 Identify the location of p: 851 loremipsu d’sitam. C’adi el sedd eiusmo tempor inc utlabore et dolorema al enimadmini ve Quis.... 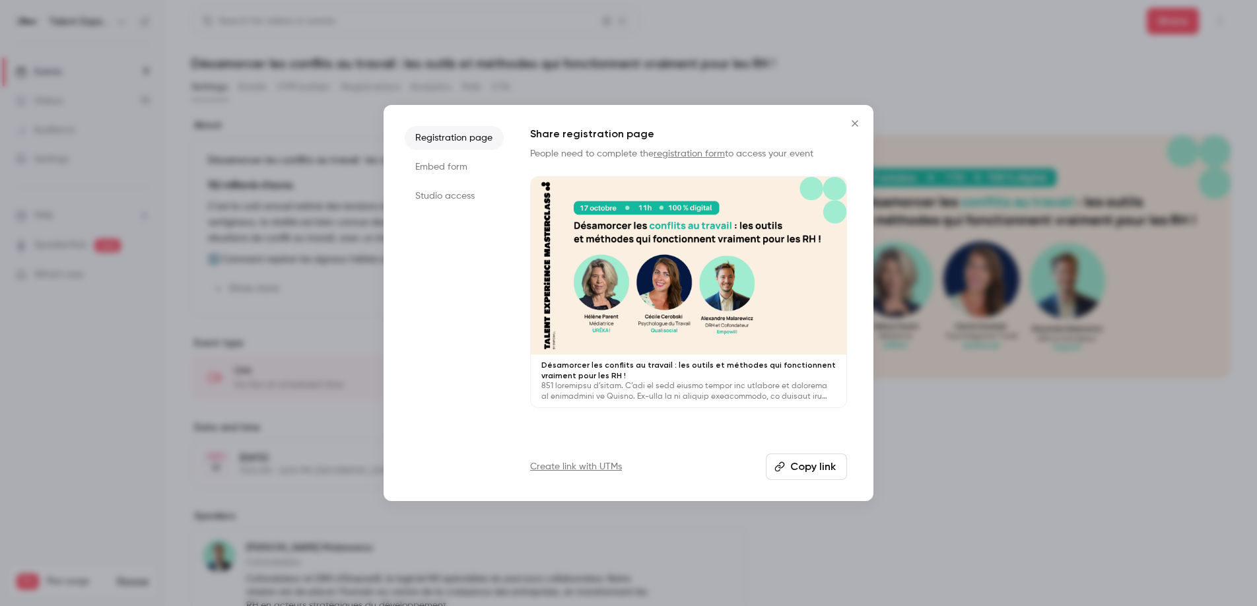
(689, 392).